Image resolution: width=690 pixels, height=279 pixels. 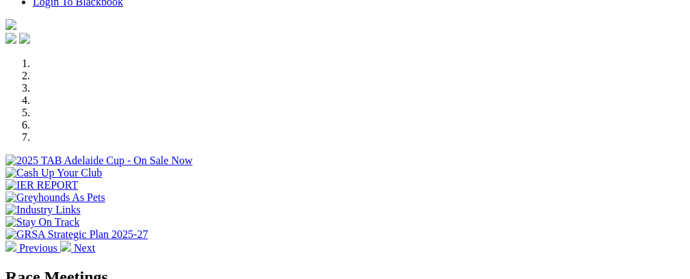 I want to click on span: Next, so click(x=84, y=248).